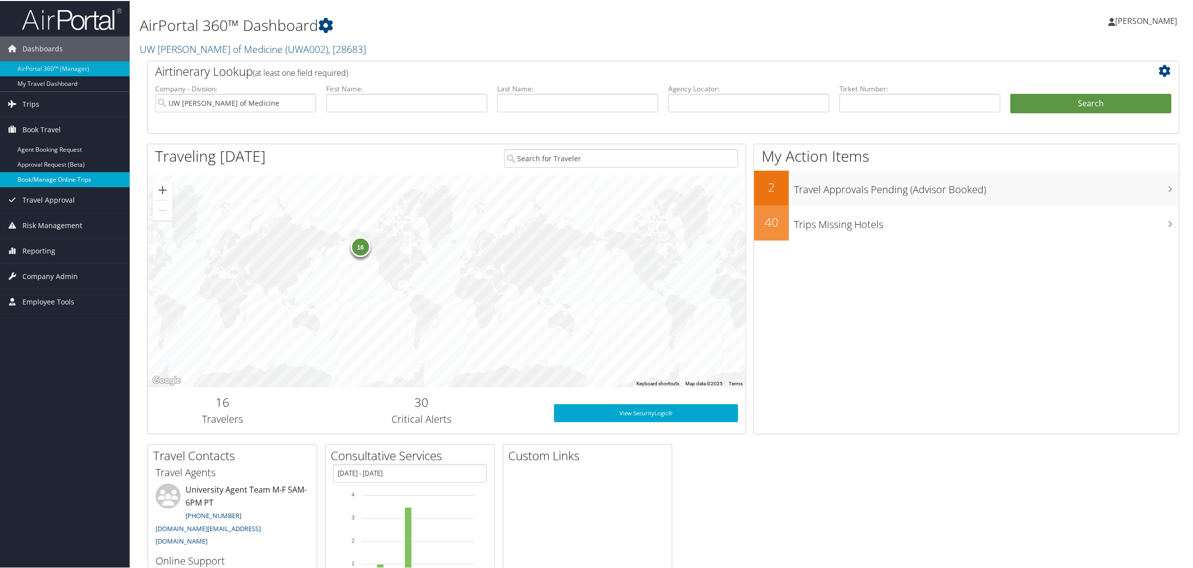 The image size is (1193, 568). Describe the element at coordinates (353, 562) in the screenshot. I see `tspan: 1` at that location.